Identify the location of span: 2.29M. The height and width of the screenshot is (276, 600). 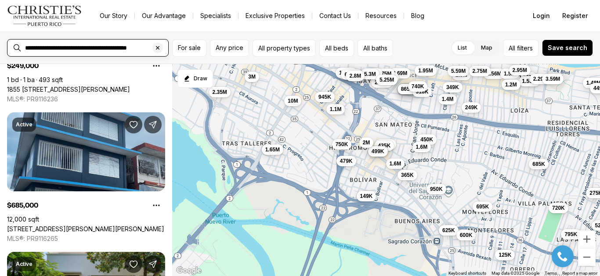
(541, 79).